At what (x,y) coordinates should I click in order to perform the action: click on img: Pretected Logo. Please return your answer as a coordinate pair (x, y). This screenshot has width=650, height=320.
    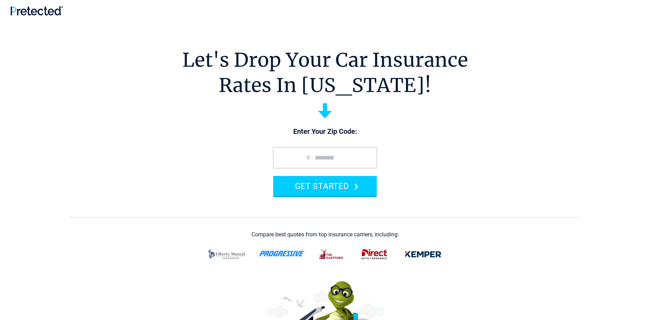
    Looking at the image, I should click on (37, 11).